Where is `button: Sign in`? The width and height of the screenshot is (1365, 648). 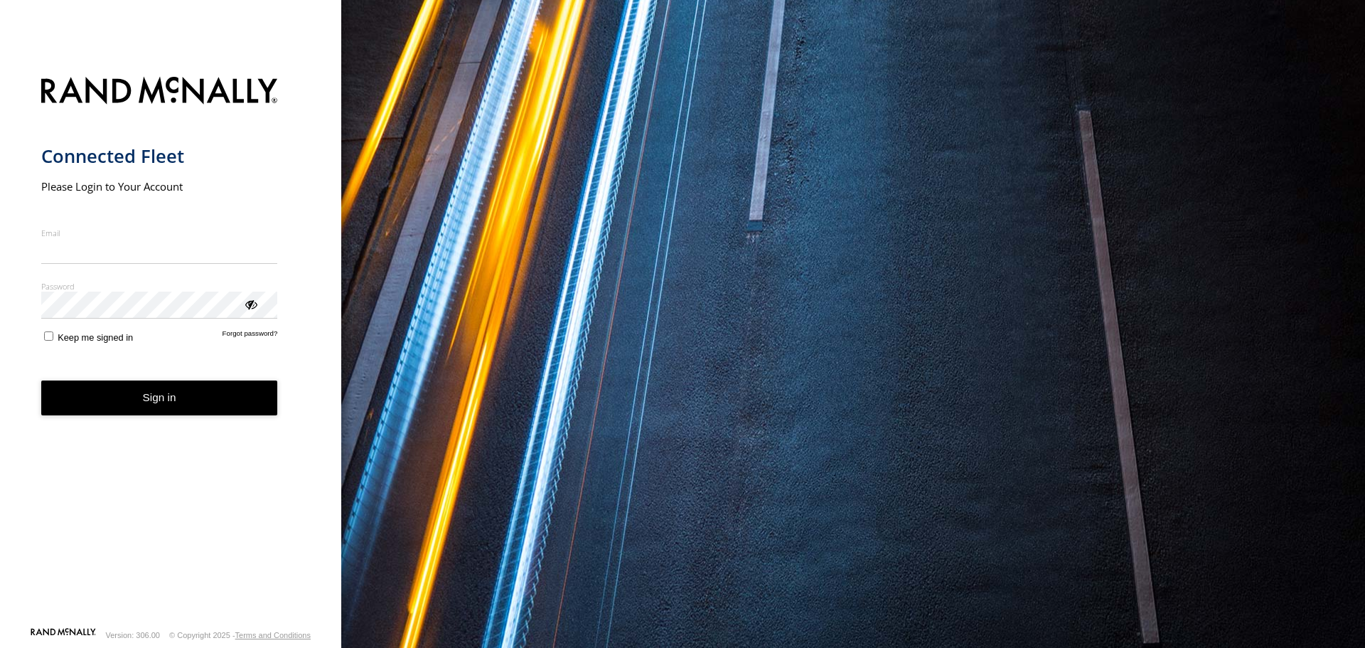
button: Sign in is located at coordinates (159, 397).